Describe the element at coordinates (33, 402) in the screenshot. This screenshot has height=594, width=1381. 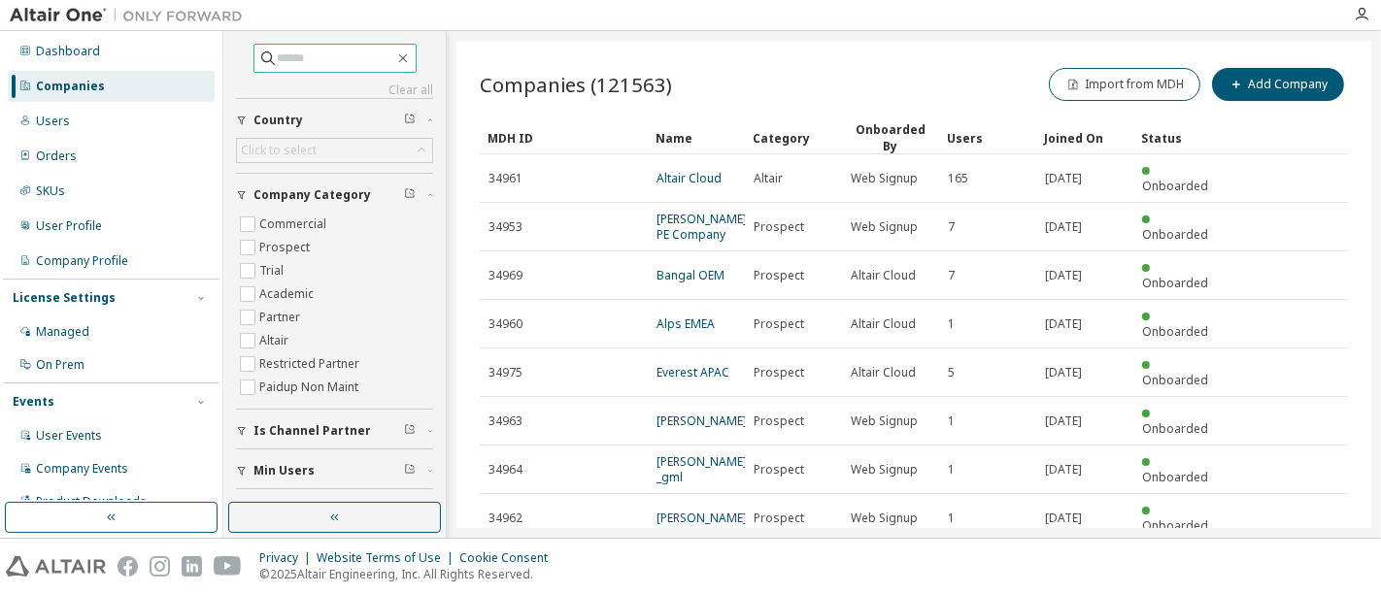
I see `div: Events` at that location.